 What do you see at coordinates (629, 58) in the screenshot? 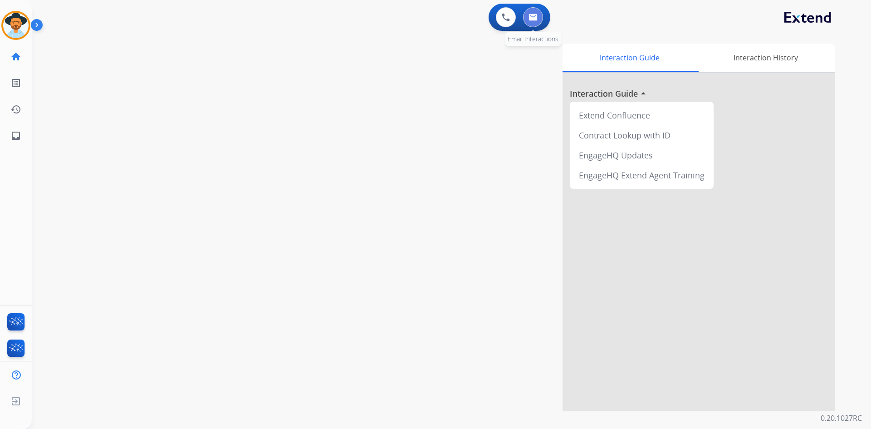
I see `div: Interaction Guide` at bounding box center [629, 58].